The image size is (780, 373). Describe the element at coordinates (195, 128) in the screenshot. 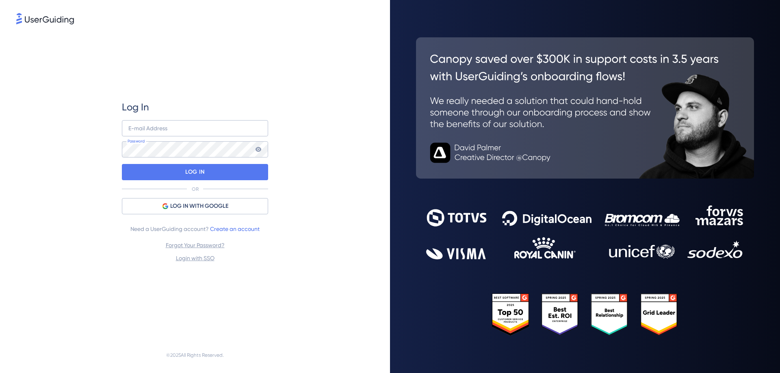

I see `input: example@company.com` at that location.